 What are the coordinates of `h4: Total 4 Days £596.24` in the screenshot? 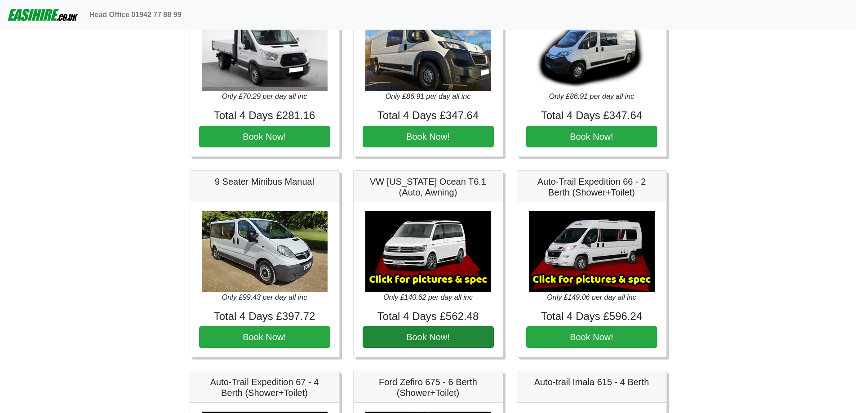 It's located at (592, 316).